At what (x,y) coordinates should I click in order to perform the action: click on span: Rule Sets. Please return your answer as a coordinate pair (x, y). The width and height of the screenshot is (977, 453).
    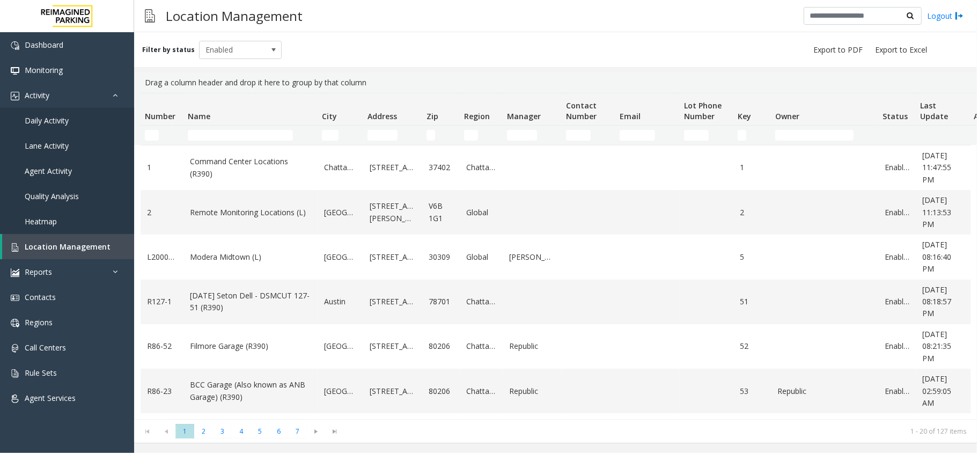
    Looking at the image, I should click on (41, 372).